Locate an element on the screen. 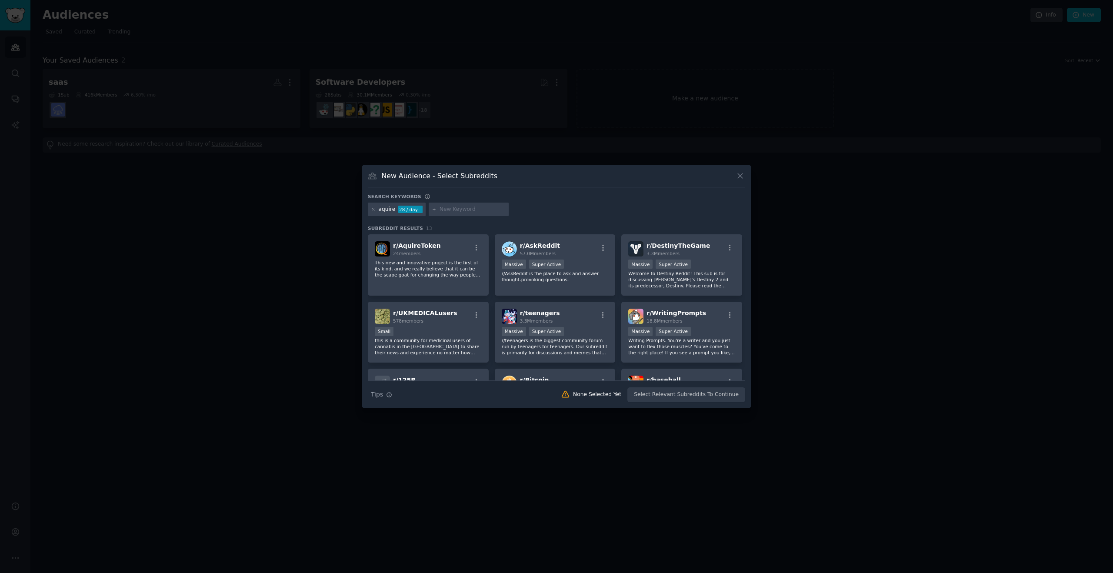 The height and width of the screenshot is (573, 1113). span: r/ 125R is located at coordinates (404, 380).